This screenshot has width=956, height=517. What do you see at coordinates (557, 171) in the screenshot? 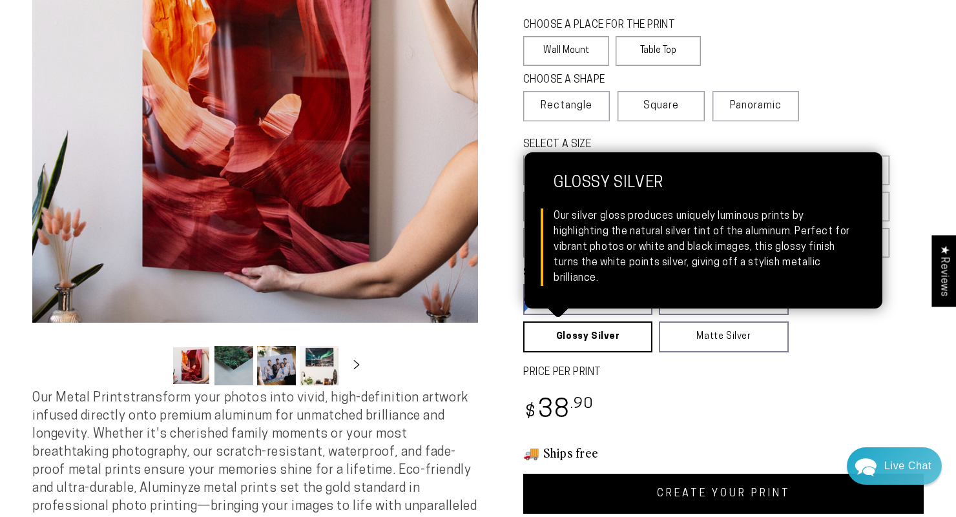
I see `label: 5x7` at bounding box center [557, 171].